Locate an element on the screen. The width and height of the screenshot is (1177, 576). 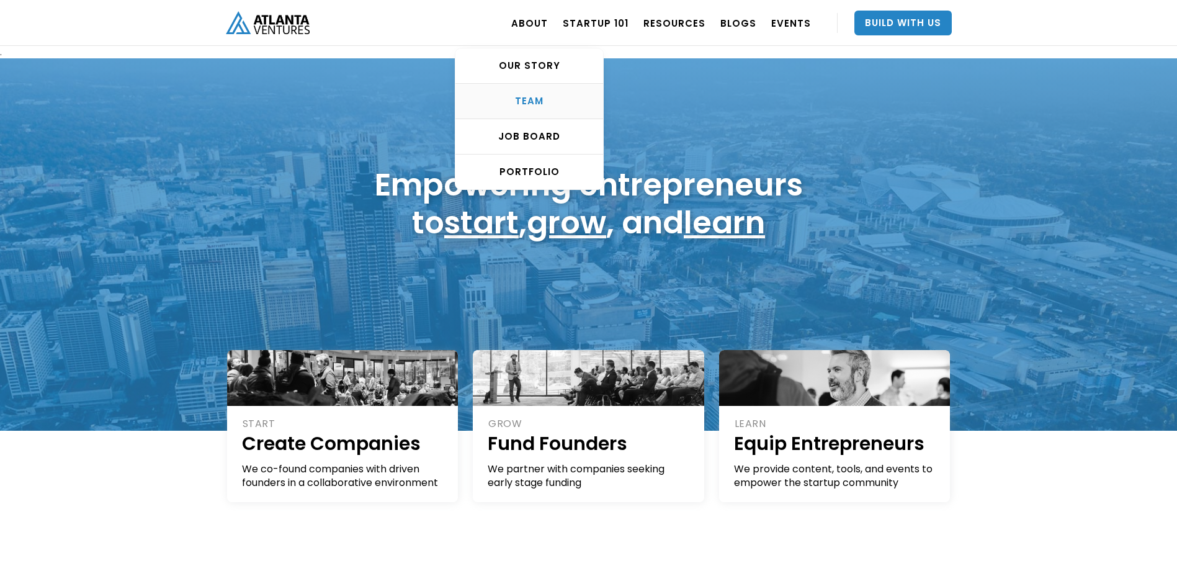
a: BLOGS is located at coordinates (738, 23).